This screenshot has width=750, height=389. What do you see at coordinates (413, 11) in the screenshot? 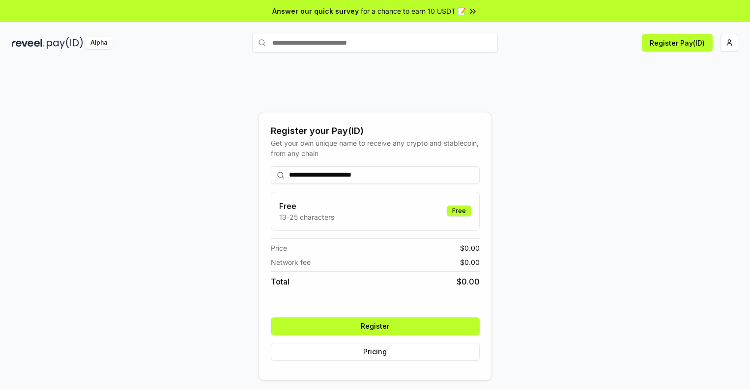
I see `span: for a chance to earn 10 USDT 📝` at bounding box center [413, 11].